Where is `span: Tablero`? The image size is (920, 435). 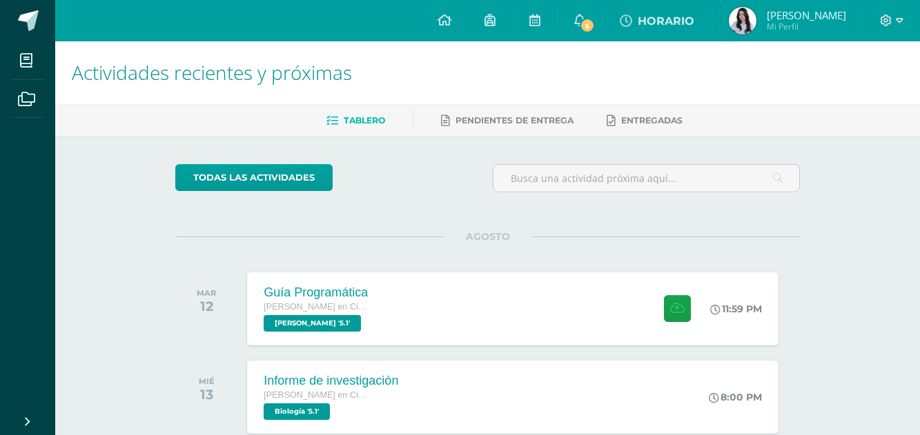
span: Tablero is located at coordinates (364, 120).